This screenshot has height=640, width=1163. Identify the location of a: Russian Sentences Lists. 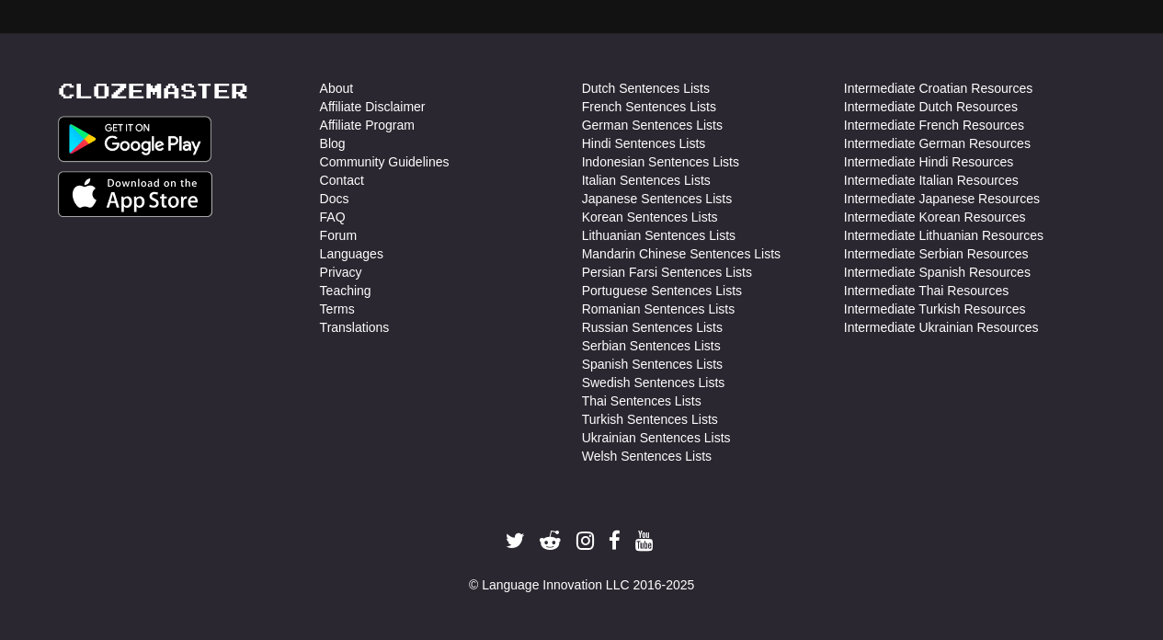
(652, 327).